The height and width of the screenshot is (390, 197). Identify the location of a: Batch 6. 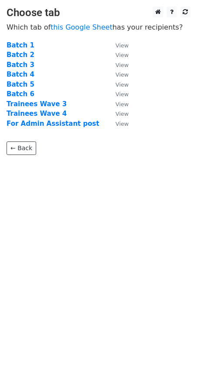
(20, 94).